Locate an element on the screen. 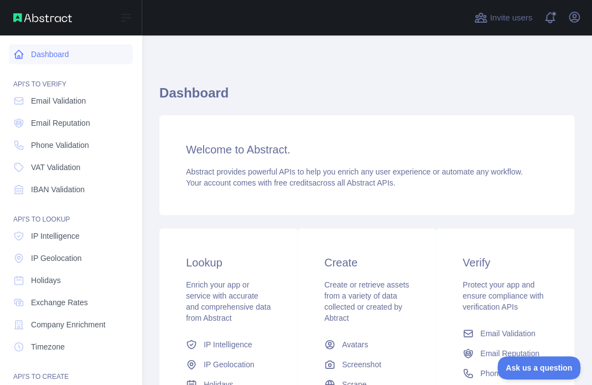  div: API'S TO CREATE is located at coordinates (71, 370).